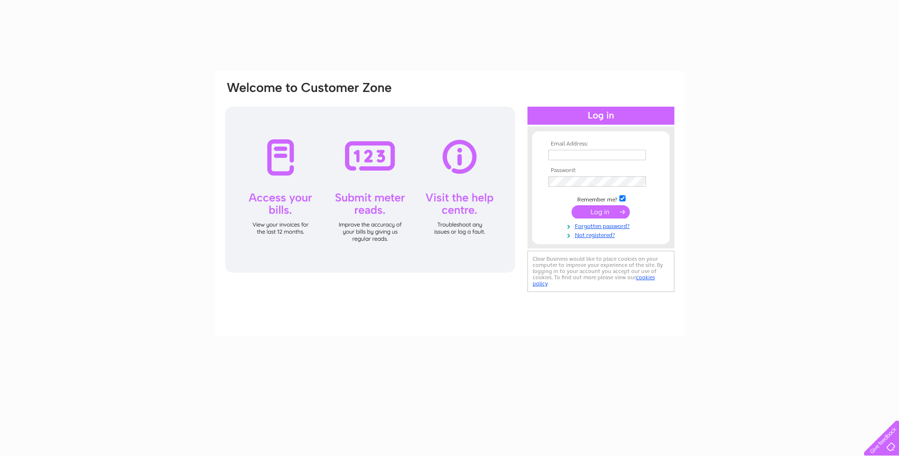 The height and width of the screenshot is (456, 899). Describe the element at coordinates (601, 198) in the screenshot. I see `td: Remember me?` at that location.